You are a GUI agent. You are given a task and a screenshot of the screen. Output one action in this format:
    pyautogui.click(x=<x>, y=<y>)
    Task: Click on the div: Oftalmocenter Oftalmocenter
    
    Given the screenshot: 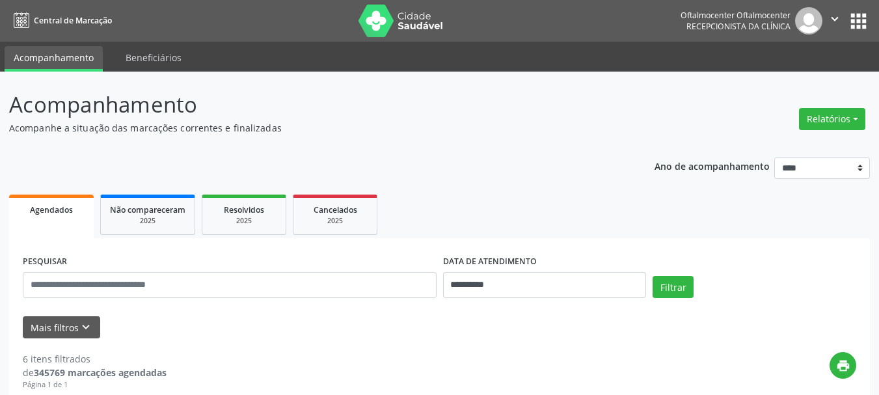 What is the action you would take?
    pyautogui.click(x=736, y=15)
    